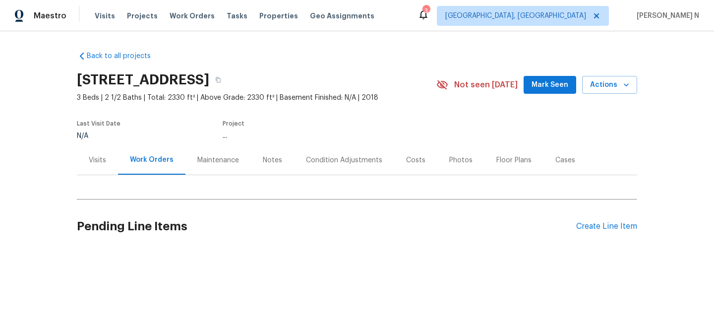 The image size is (714, 332). What do you see at coordinates (218, 160) in the screenshot?
I see `div: Maintenance` at bounding box center [218, 160].